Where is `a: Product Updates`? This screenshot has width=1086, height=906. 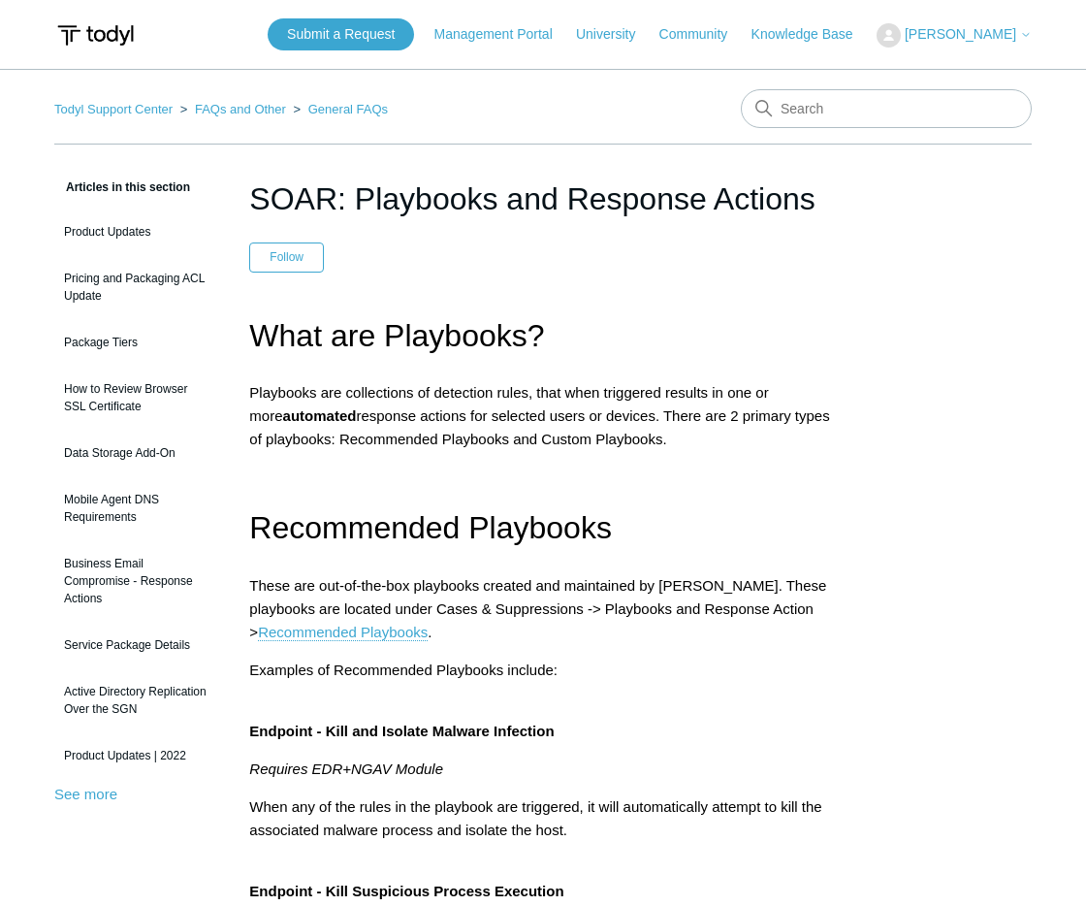 a: Product Updates is located at coordinates (137, 232).